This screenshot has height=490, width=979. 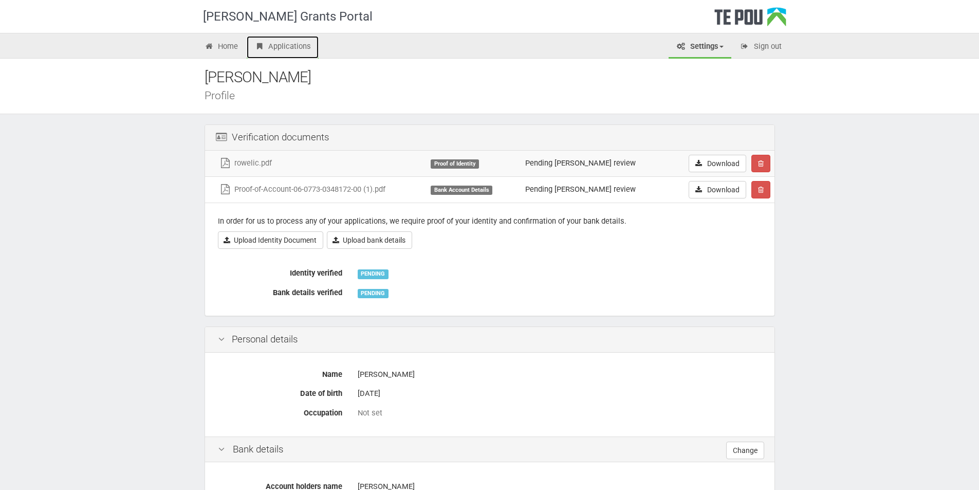 I want to click on label: Occupation, so click(x=280, y=411).